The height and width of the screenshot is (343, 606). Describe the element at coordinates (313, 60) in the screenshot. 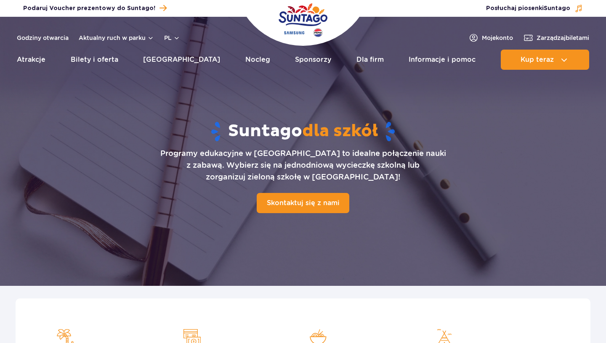

I see `a: Sponsorzy` at that location.